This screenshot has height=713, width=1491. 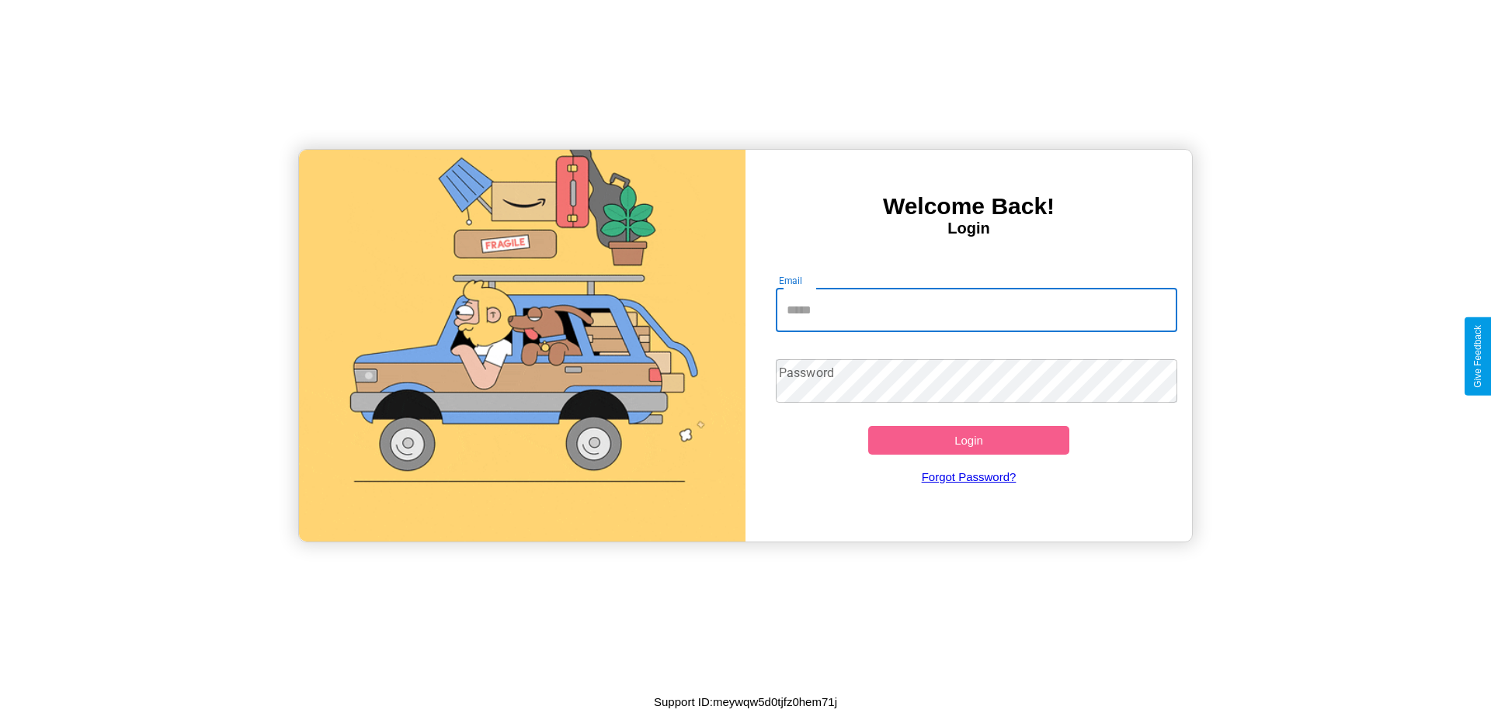 What do you see at coordinates (790, 280) in the screenshot?
I see `label: Email` at bounding box center [790, 280].